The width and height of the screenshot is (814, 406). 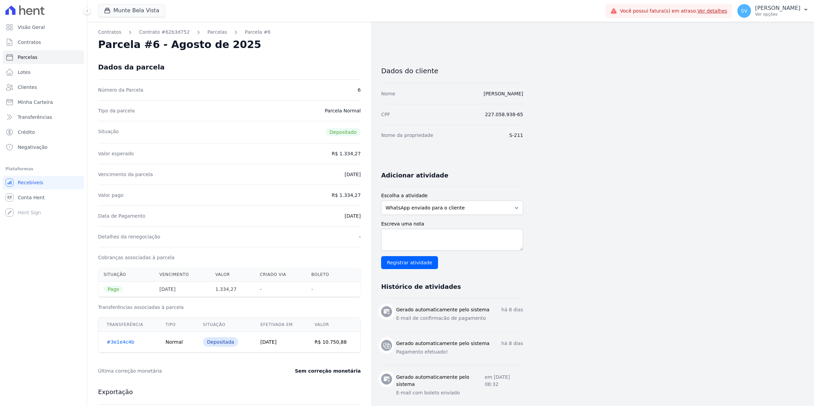 What do you see at coordinates (504, 114) in the screenshot?
I see `dd: 227.058.938-65` at bounding box center [504, 114].